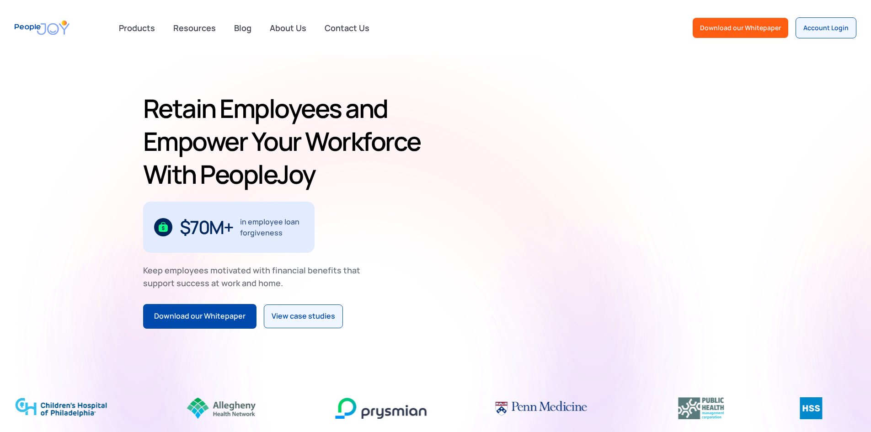  Describe the element at coordinates (272, 227) in the screenshot. I see `div: in employee loan forgiveness` at that location.